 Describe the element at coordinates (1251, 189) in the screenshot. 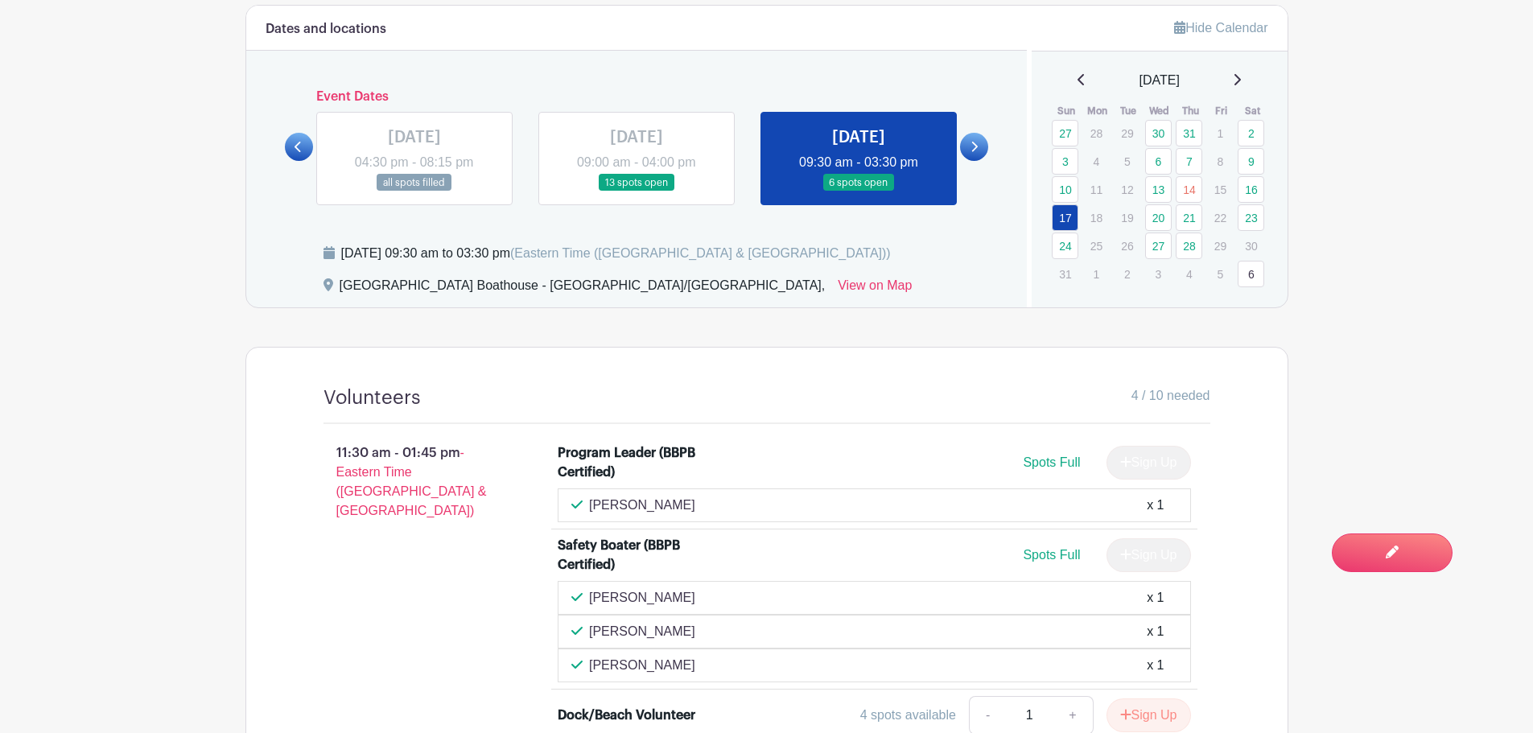

I see `a: 16` at that location.